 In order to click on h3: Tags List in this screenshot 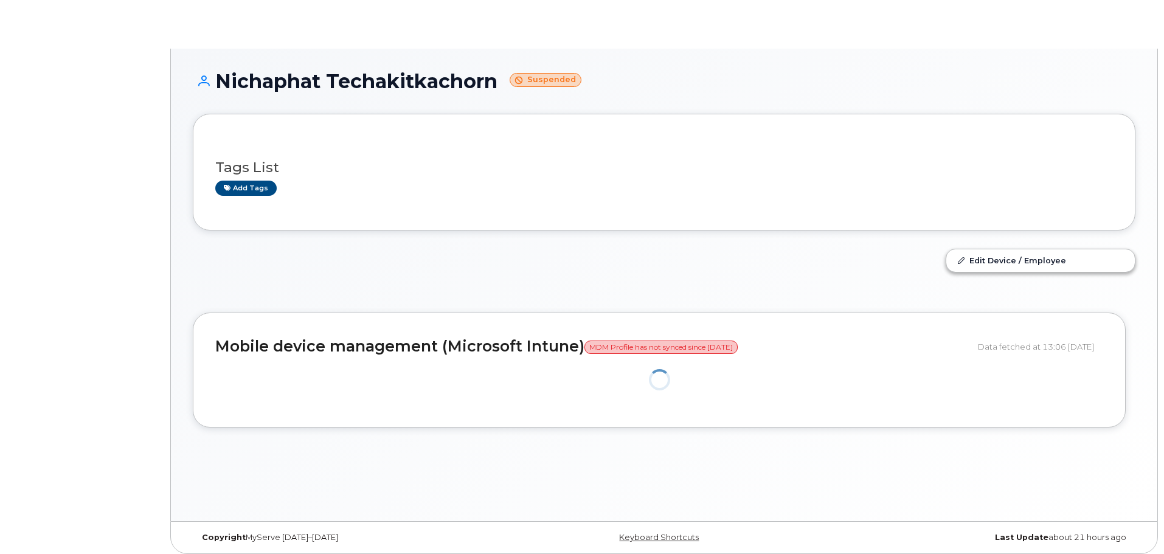, I will do `click(664, 167)`.